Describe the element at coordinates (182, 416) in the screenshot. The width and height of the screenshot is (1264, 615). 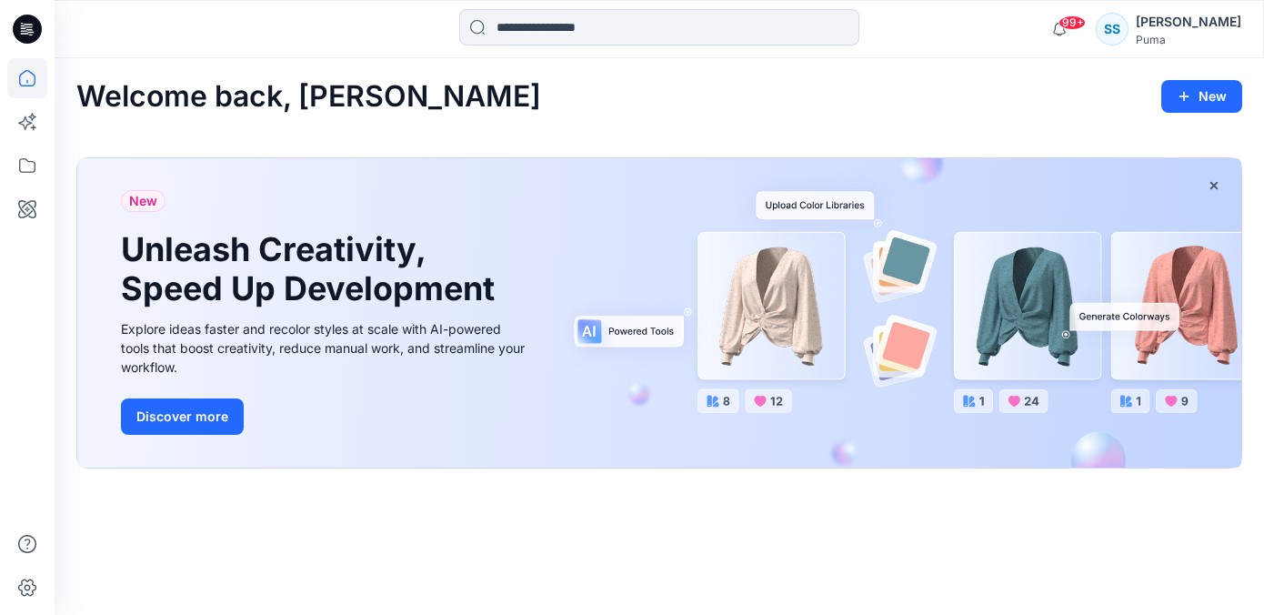
I see `button: Discover more` at that location.